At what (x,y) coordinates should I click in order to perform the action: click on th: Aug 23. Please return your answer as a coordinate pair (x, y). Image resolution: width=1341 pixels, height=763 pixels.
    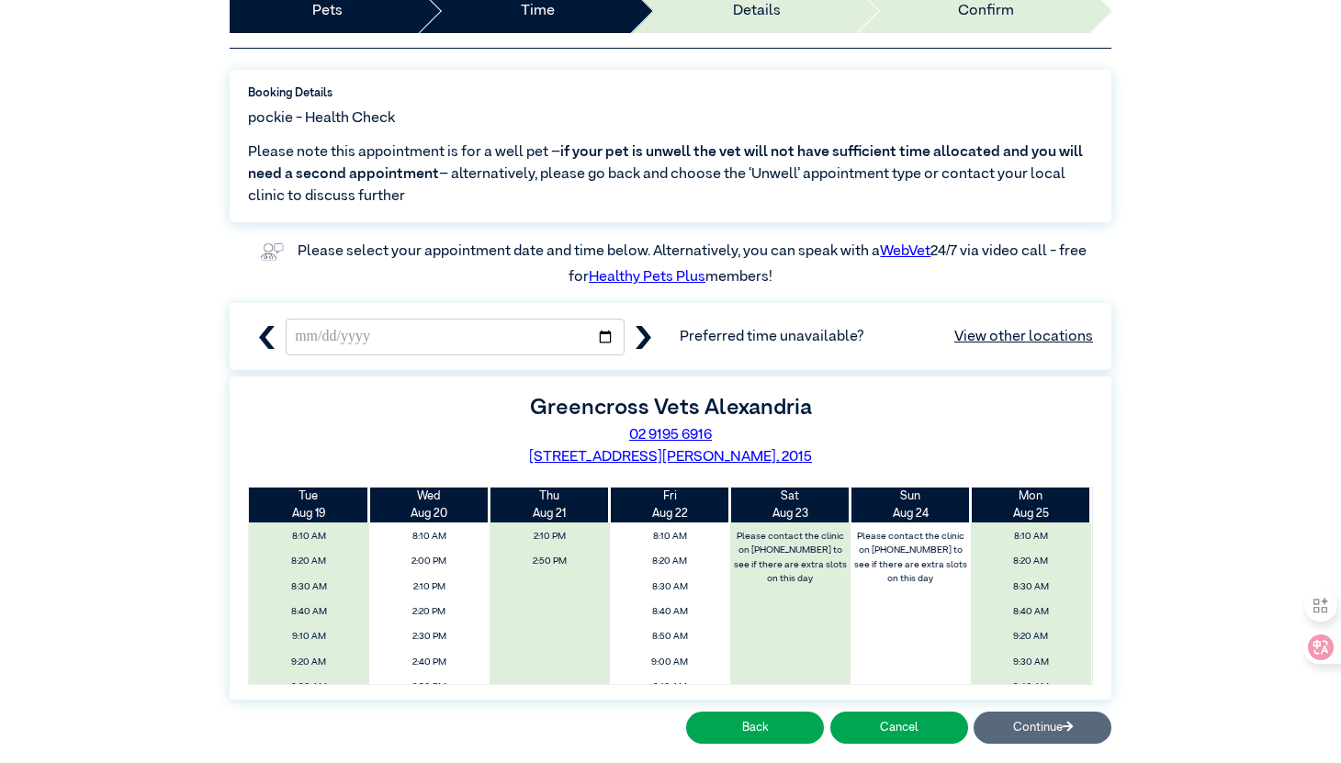
    Looking at the image, I should click on (790, 505).